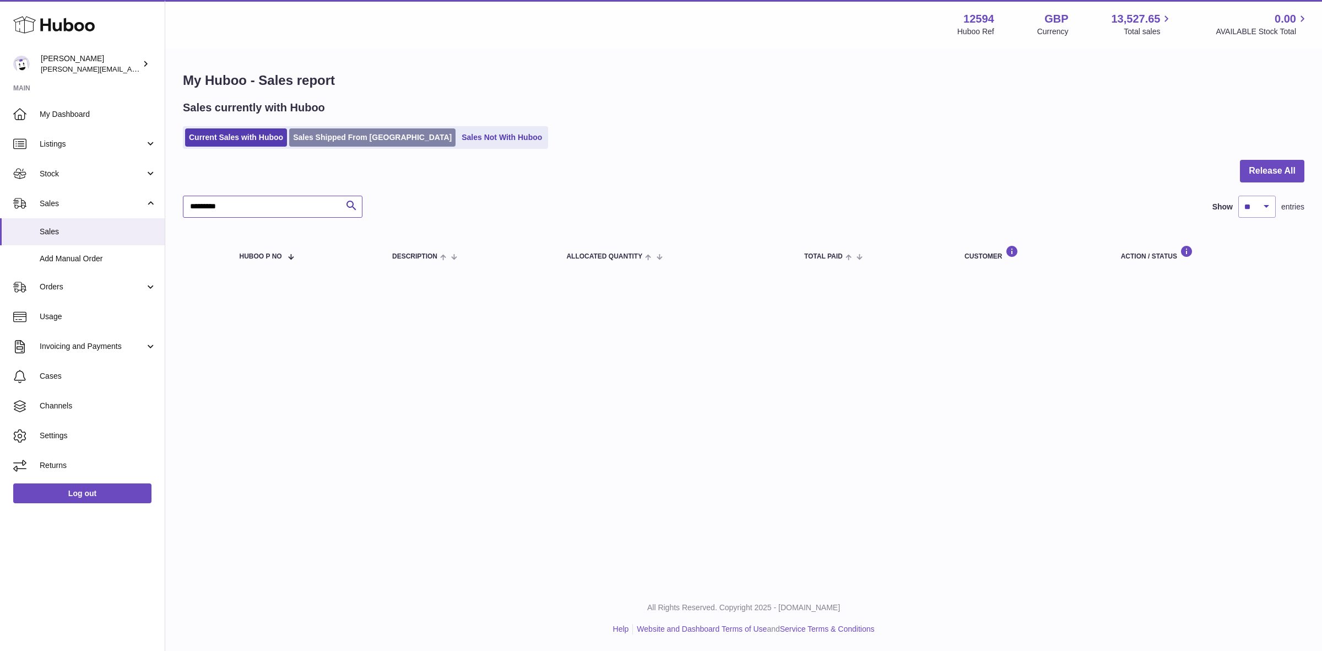  I want to click on span: Description, so click(415, 256).